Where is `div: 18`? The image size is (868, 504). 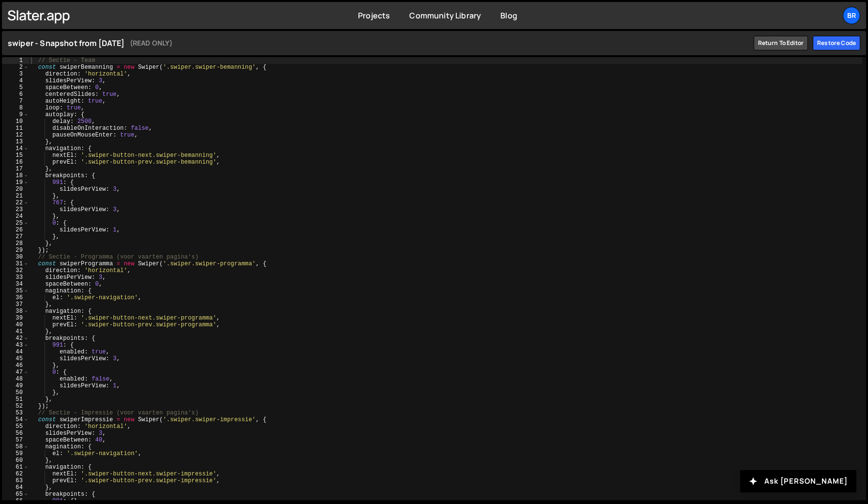 div: 18 is located at coordinates (15, 176).